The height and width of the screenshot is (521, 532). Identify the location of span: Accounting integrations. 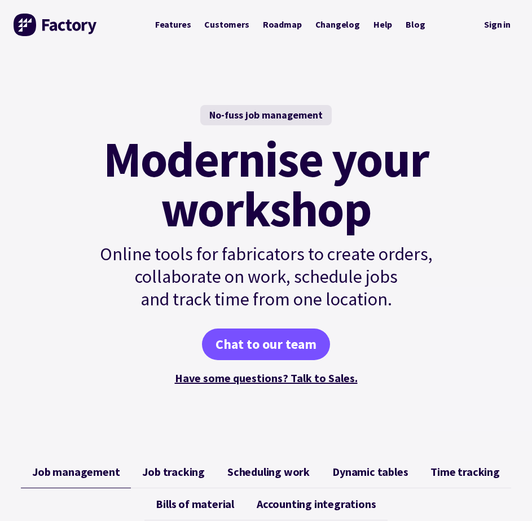
(316, 504).